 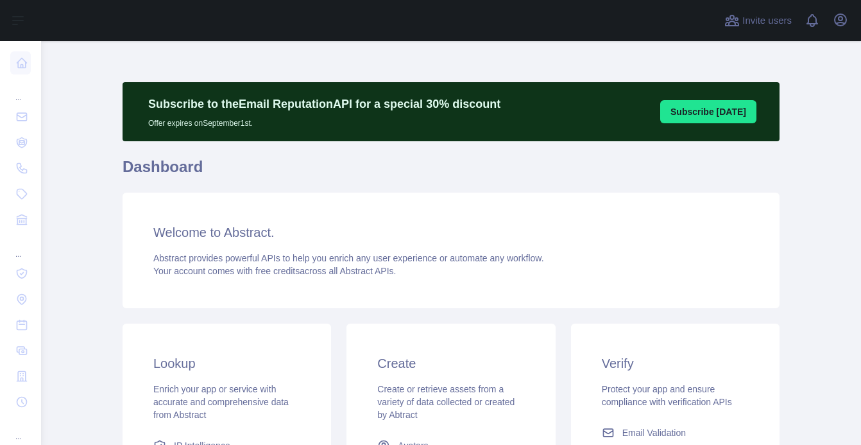 I want to click on h3: Lookup, so click(x=226, y=363).